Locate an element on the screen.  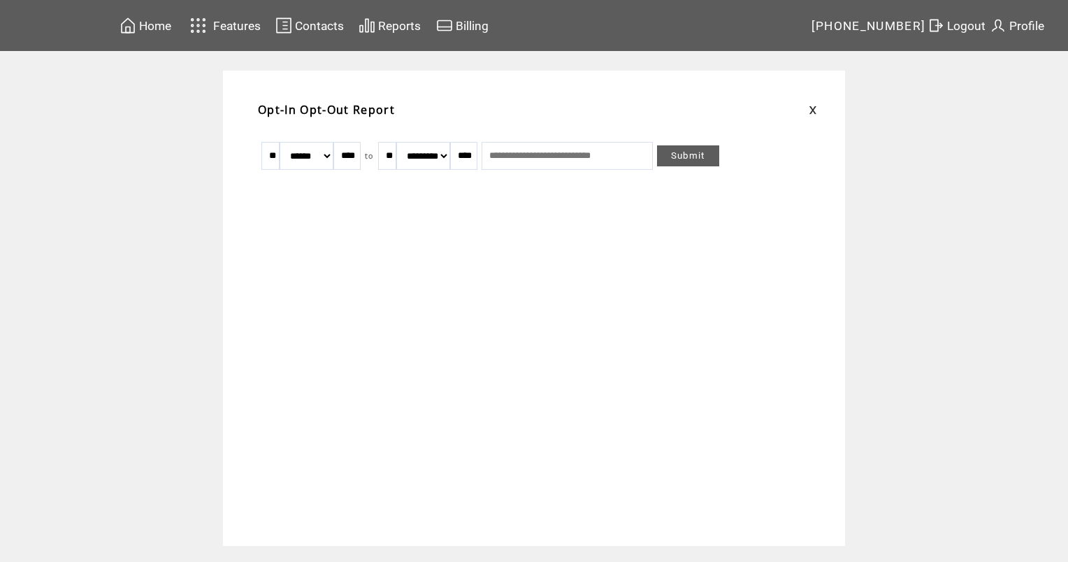
span: Billing is located at coordinates (472, 26).